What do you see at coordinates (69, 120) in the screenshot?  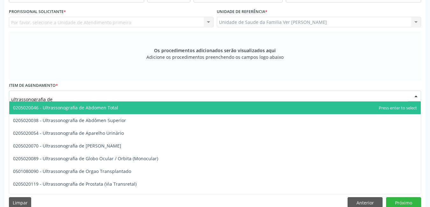 I see `span: 0205020038 - Ultrassonografia de Abdômen Superior` at bounding box center [69, 120].